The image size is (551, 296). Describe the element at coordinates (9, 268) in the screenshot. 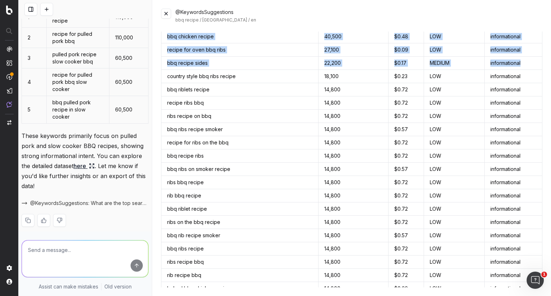

I see `img: Setting` at that location.